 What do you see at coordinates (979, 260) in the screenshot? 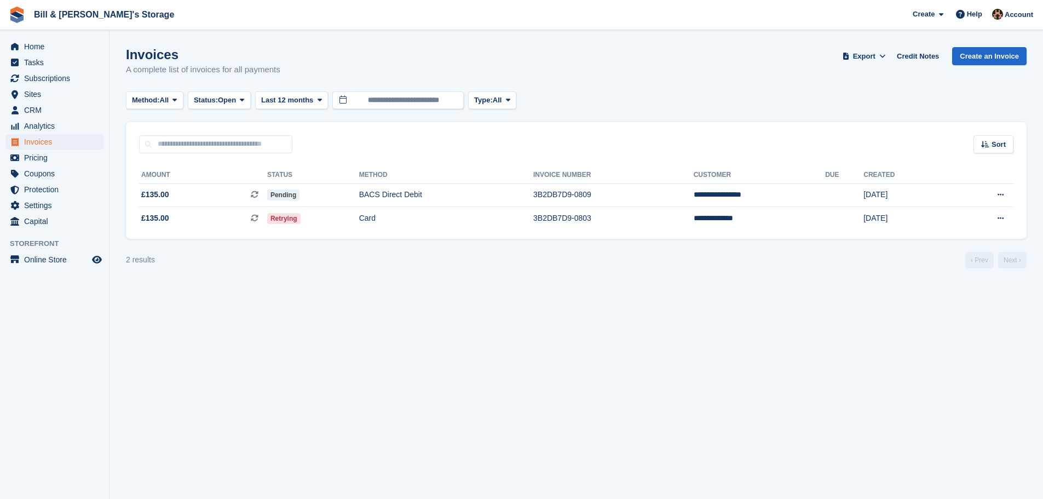
I see `a: Previous` at bounding box center [979, 260].